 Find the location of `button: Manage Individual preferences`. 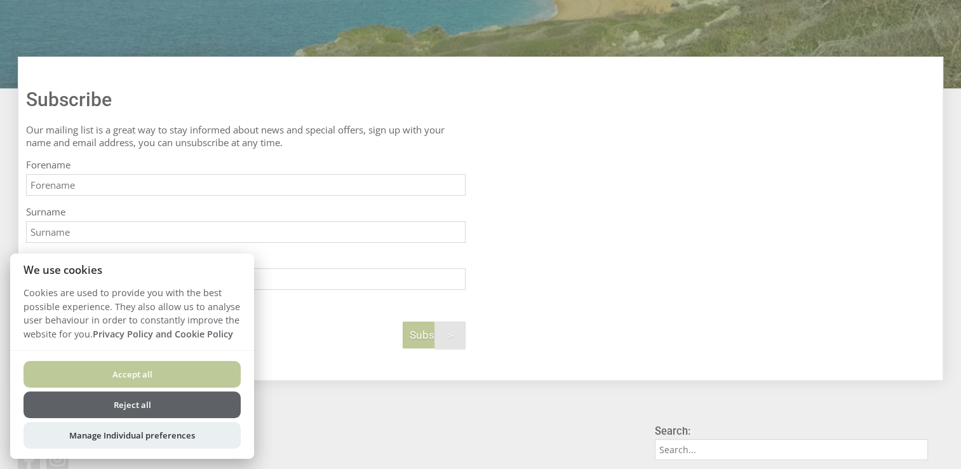

button: Manage Individual preferences is located at coordinates (132, 435).